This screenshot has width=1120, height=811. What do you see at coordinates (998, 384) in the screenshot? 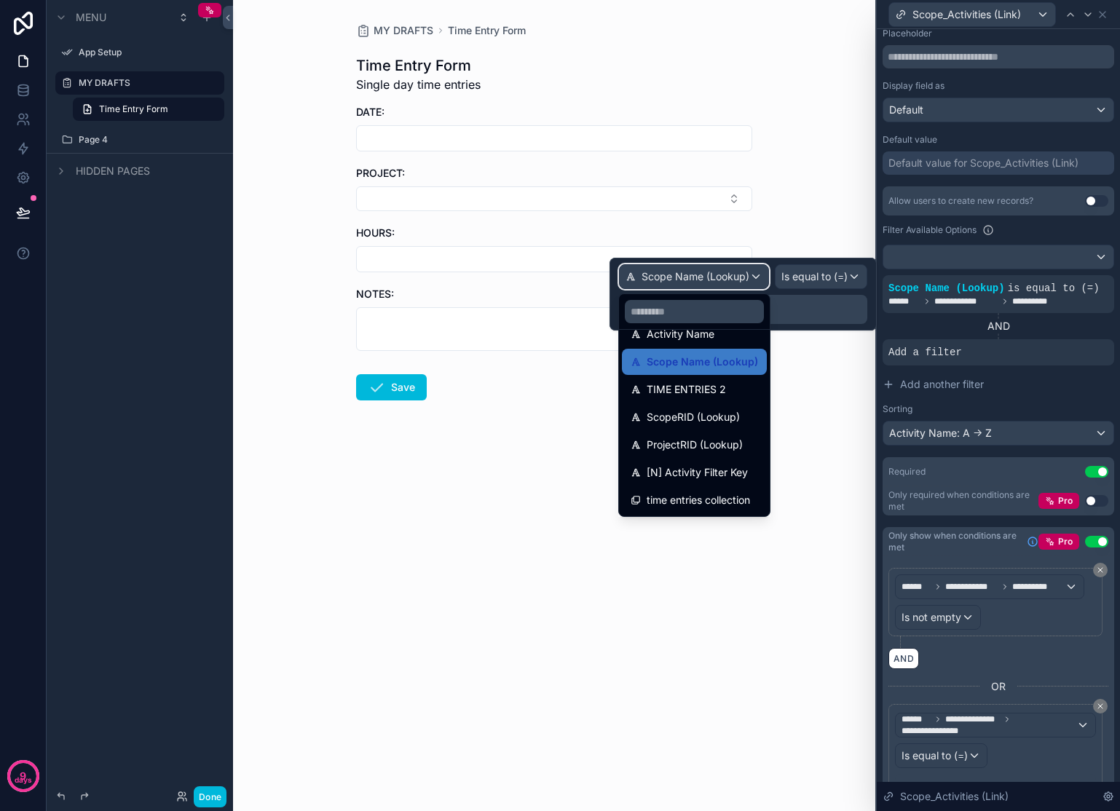
I see `button: Add another filter` at bounding box center [998, 384].